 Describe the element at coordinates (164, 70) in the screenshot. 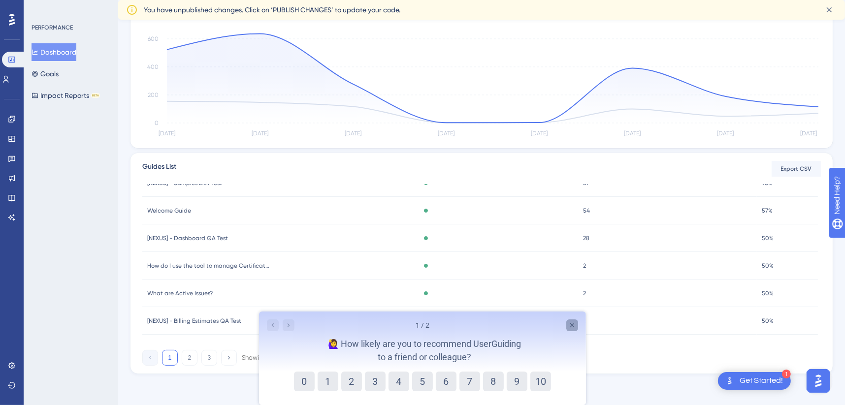

I see `div: NPS Rating` at that location.